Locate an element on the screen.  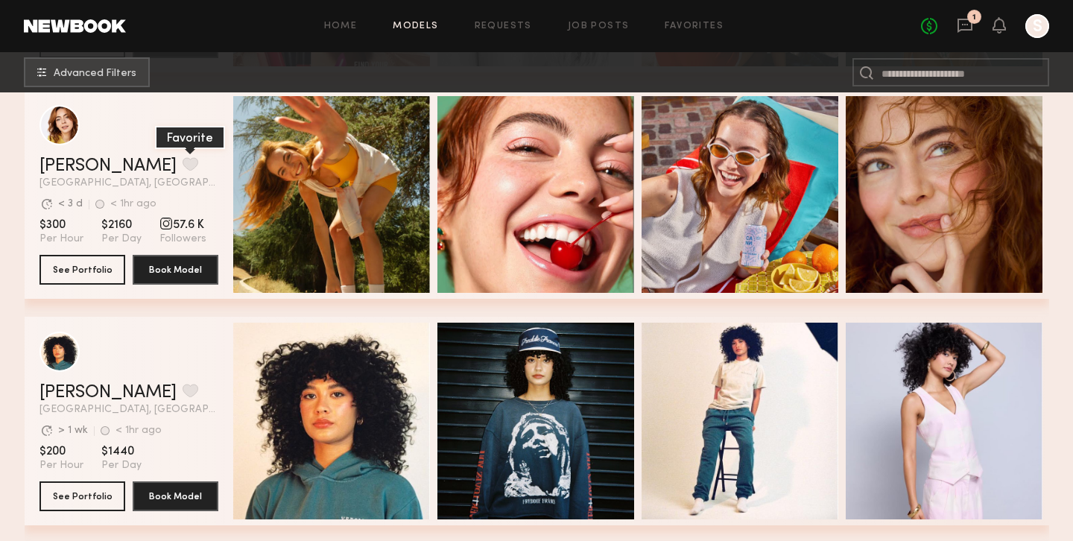
span: 57.6 K is located at coordinates (183, 225).